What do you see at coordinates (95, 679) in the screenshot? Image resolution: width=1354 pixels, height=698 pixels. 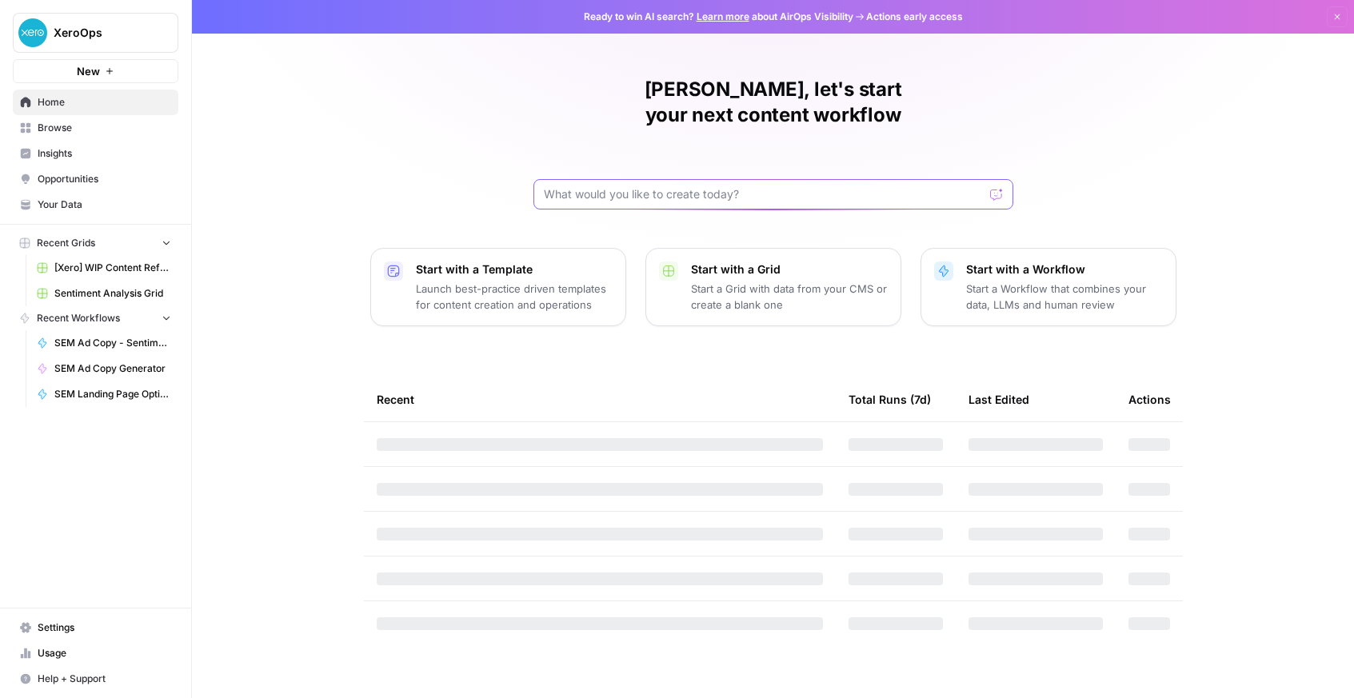 I see `button: Help + Support` at bounding box center [95, 679].